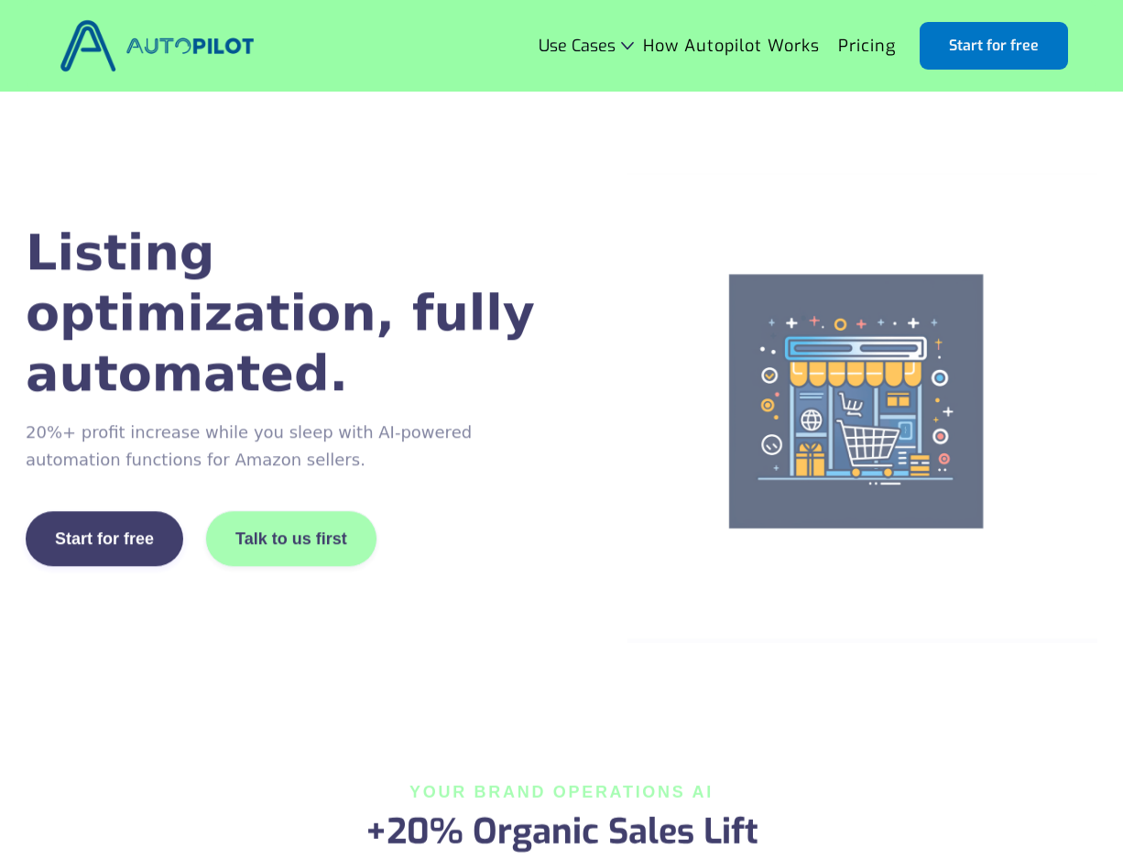  Describe the element at coordinates (290, 447) in the screenshot. I see `p: 20%+ profit increase while you sleep with AI-powered automation functions for Amazon sellers.` at that location.